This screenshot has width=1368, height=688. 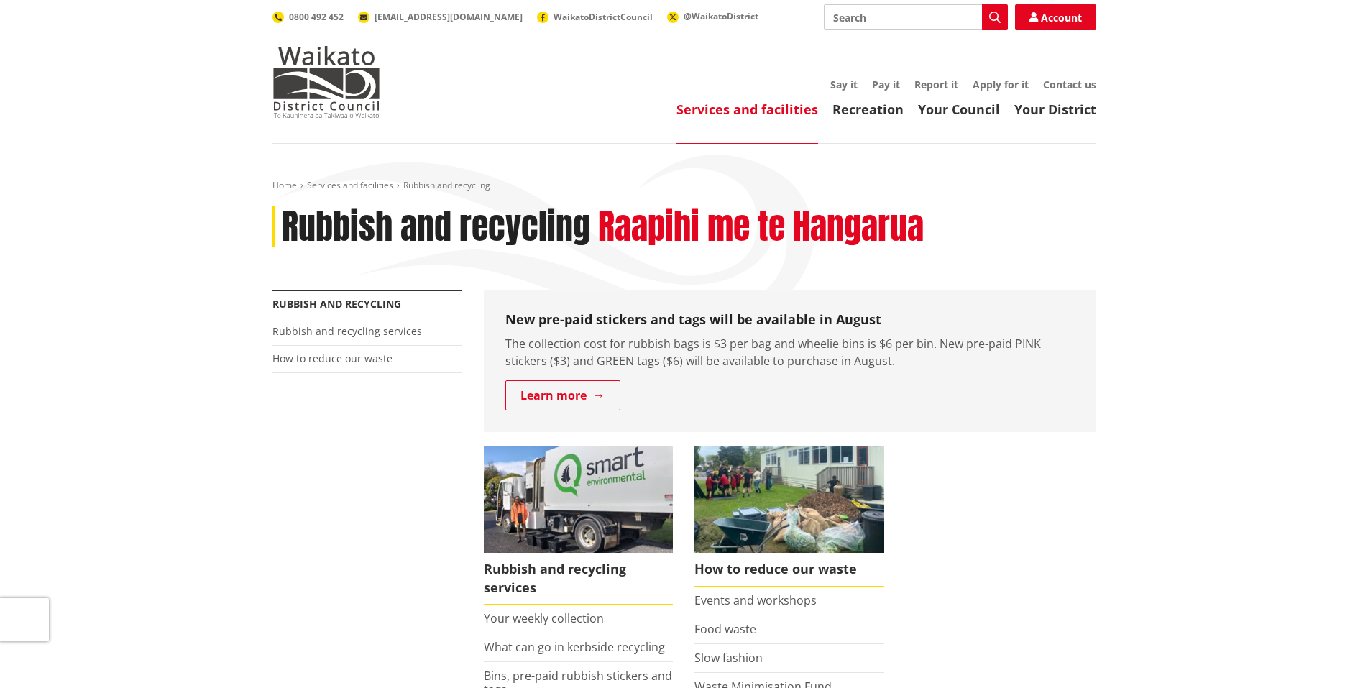 I want to click on input: Search input, so click(x=916, y=17).